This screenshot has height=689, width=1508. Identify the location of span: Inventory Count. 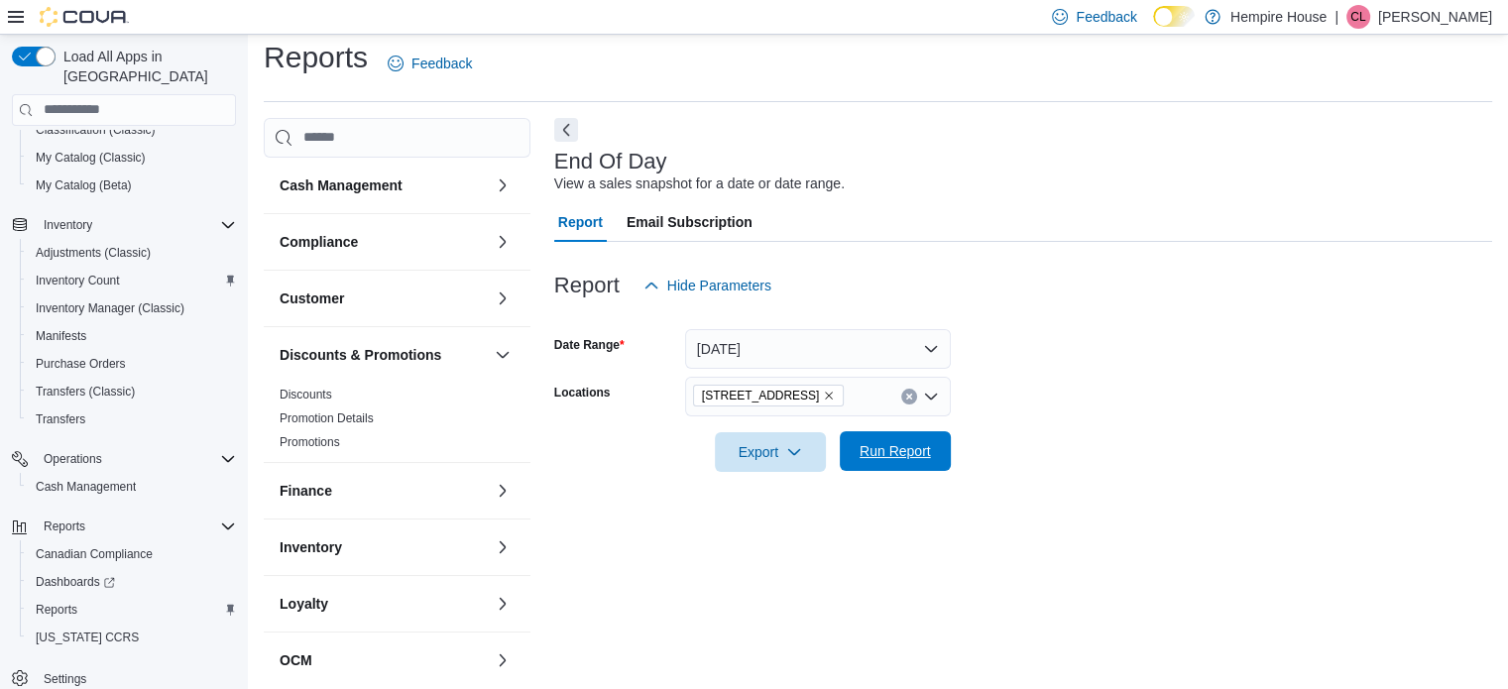
(132, 281).